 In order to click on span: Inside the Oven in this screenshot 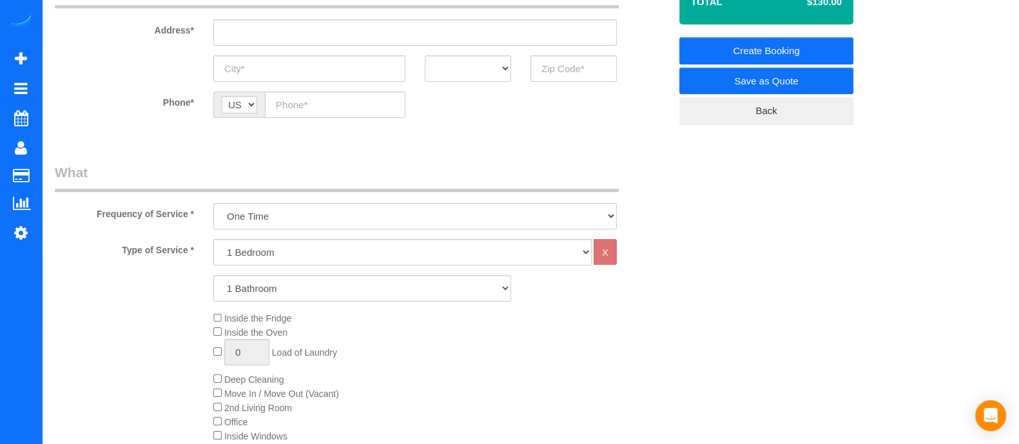, I will do `click(256, 333)`.